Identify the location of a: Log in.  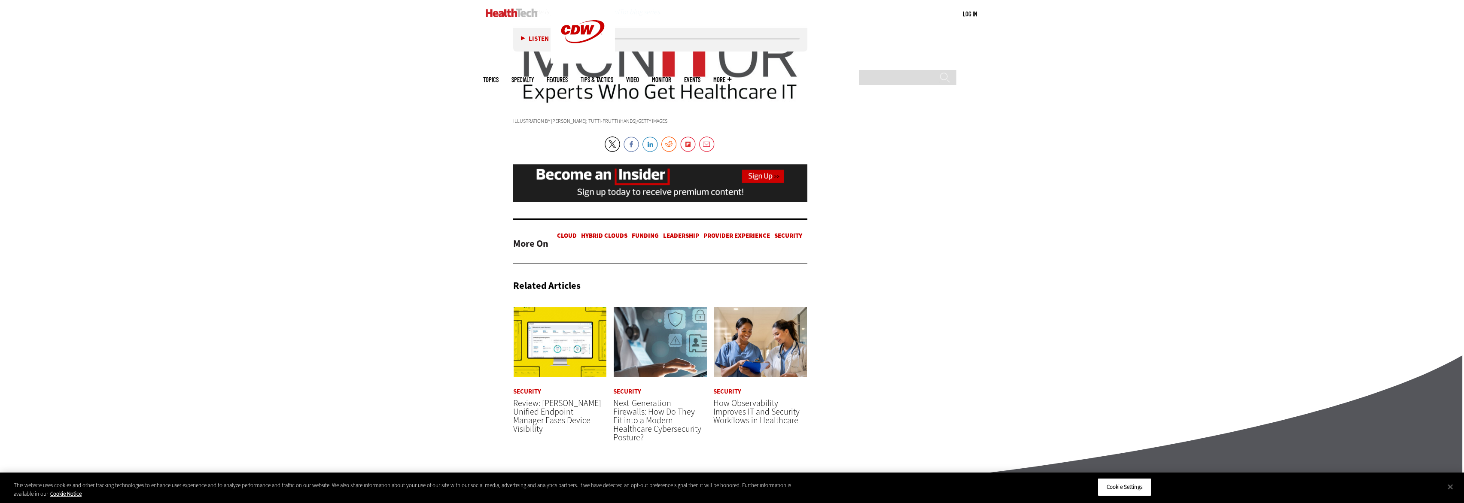
(970, 14).